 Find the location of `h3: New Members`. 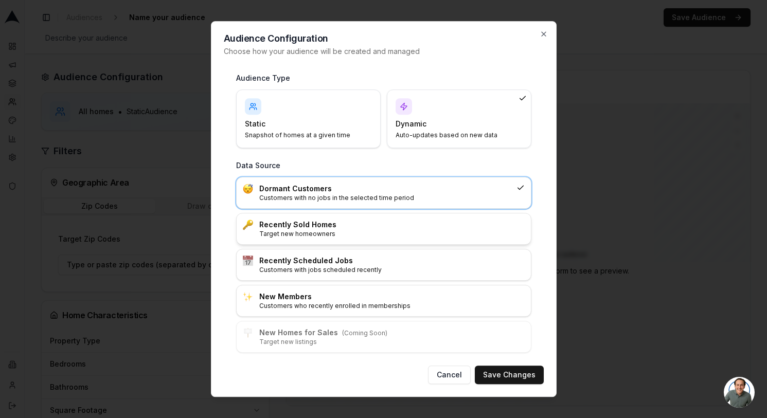

h3: New Members is located at coordinates (392, 297).